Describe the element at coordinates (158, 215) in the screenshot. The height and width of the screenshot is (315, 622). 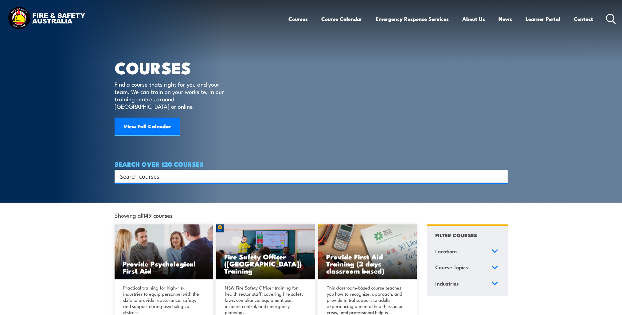
I see `strong: 149 courses` at that location.